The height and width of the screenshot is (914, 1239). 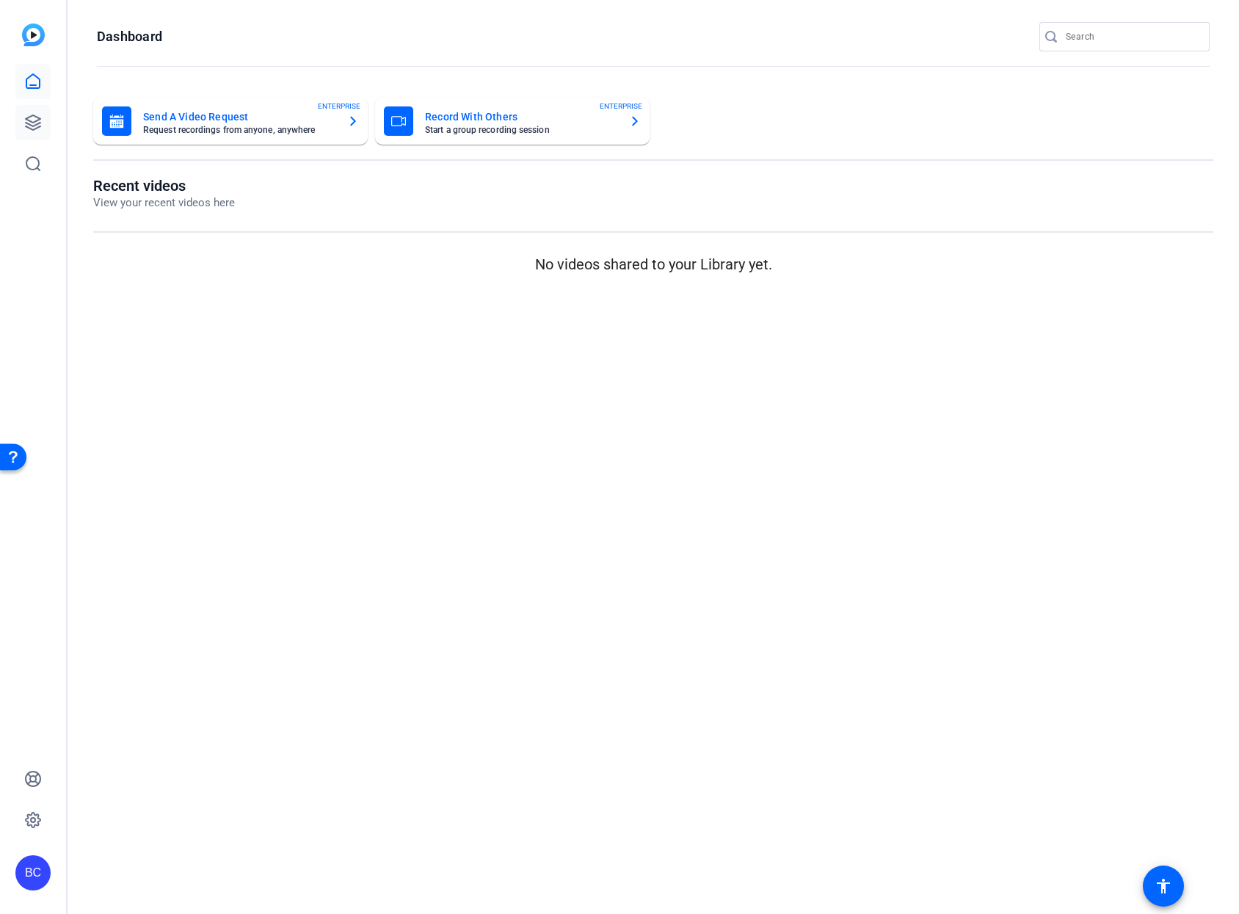 I want to click on button: Send A Video RequestRequest recordings from anyone, anywhereENTERPRISE, so click(x=230, y=121).